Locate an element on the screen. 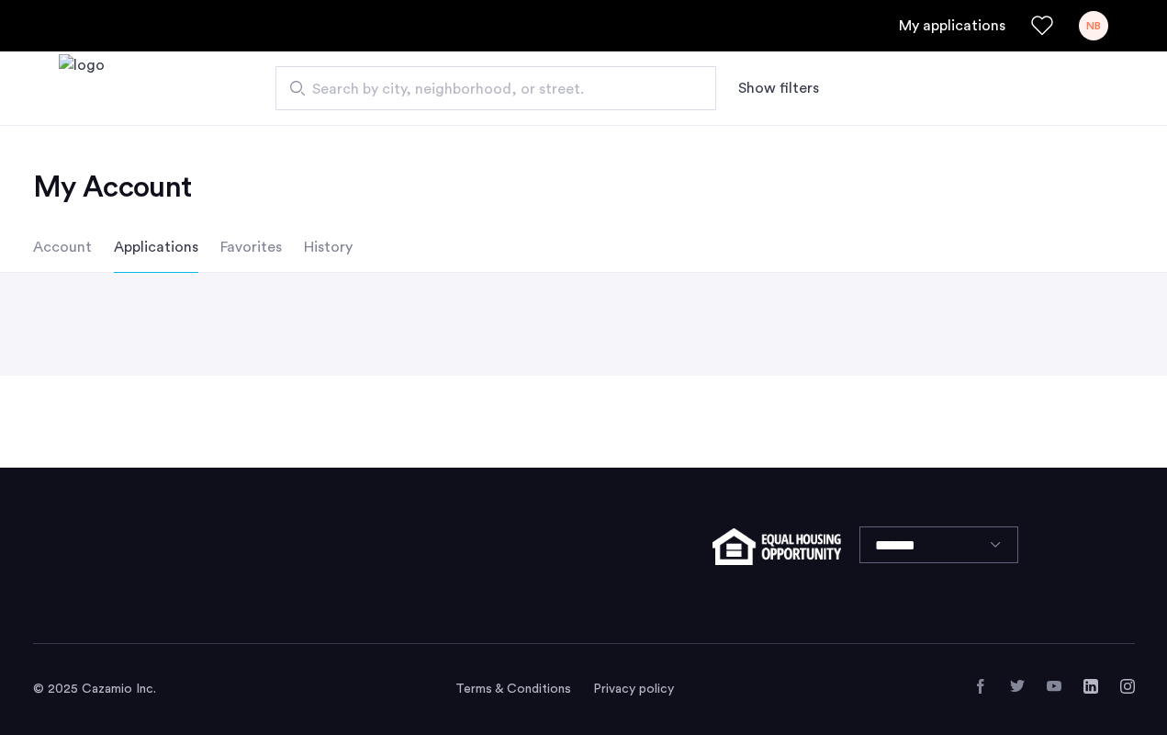  span: Search by city, neighborhood, or street. is located at coordinates (489, 89).